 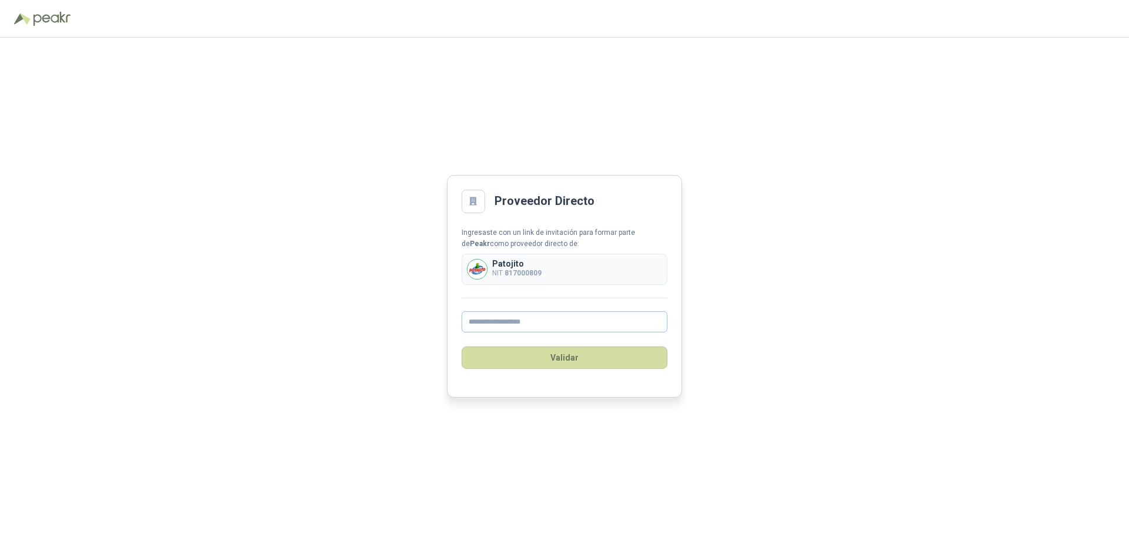 I want to click on img: Company Logo, so click(x=477, y=269).